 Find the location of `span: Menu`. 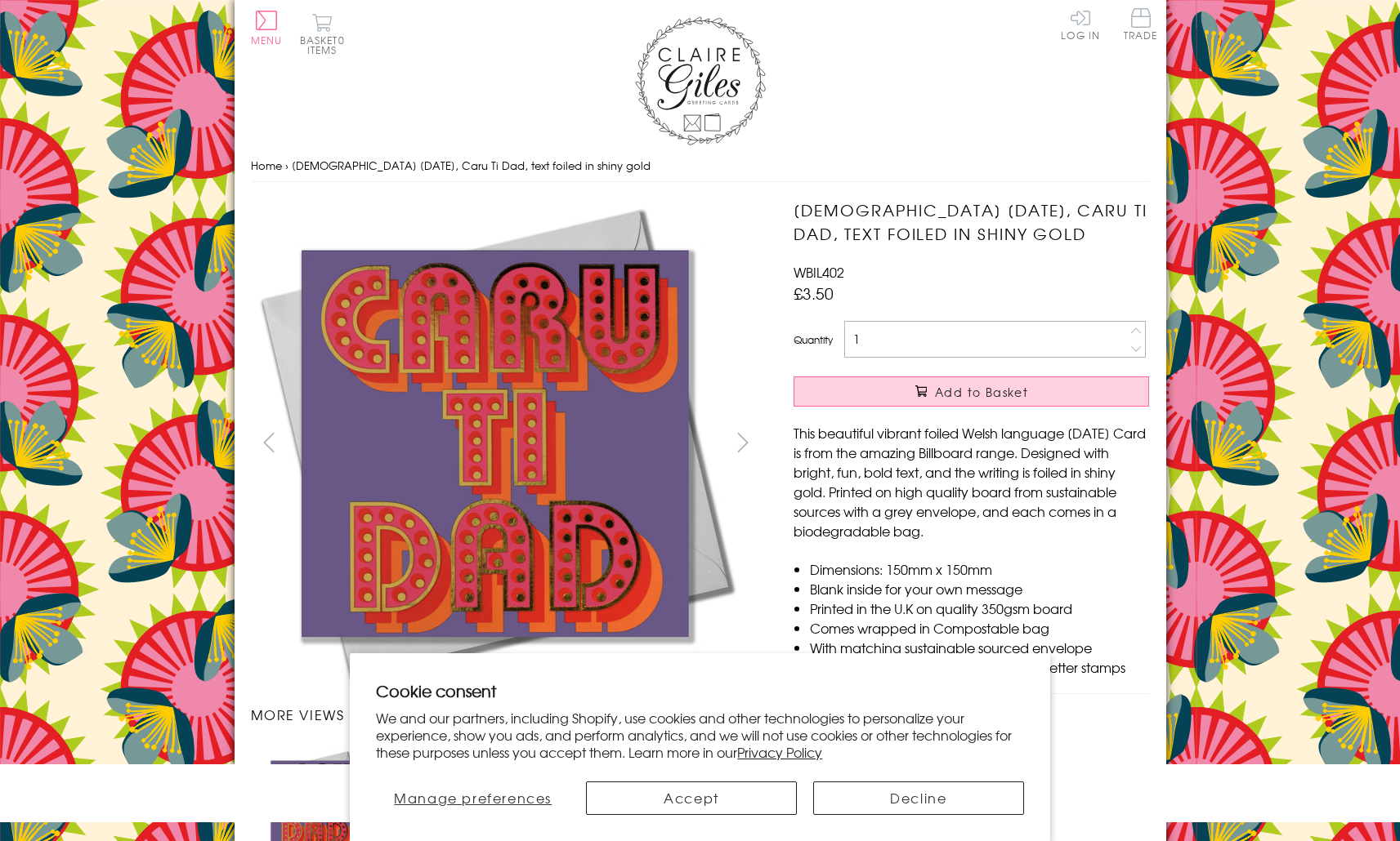

span: Menu is located at coordinates (266, 40).